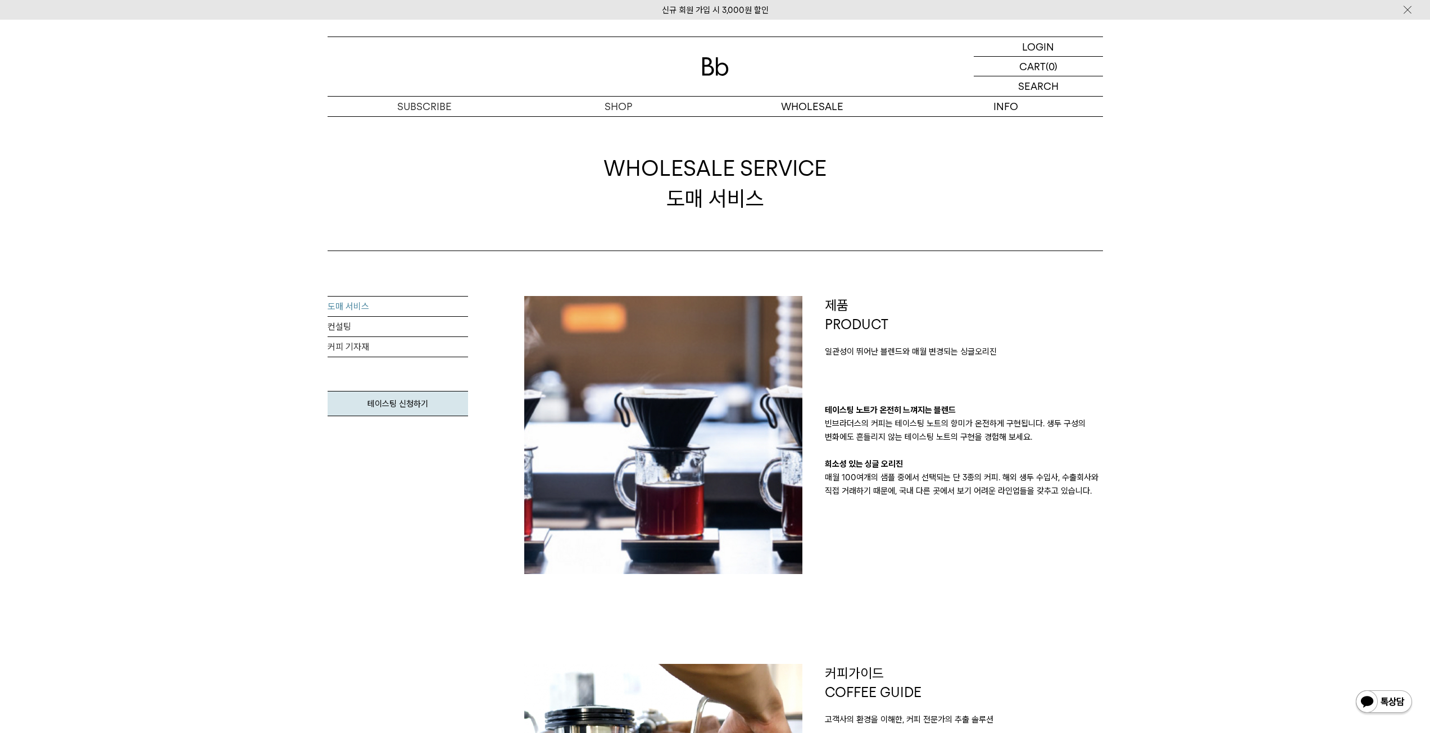  I want to click on p: CART, so click(1032, 66).